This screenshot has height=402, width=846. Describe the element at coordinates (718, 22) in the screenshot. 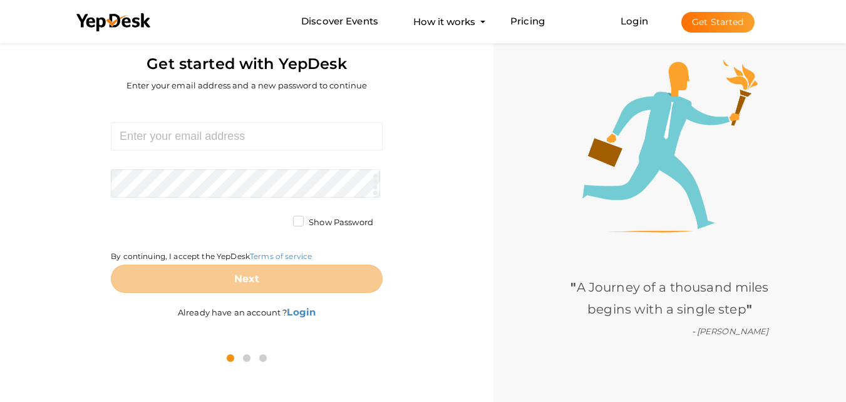

I see `button: Get Started` at that location.